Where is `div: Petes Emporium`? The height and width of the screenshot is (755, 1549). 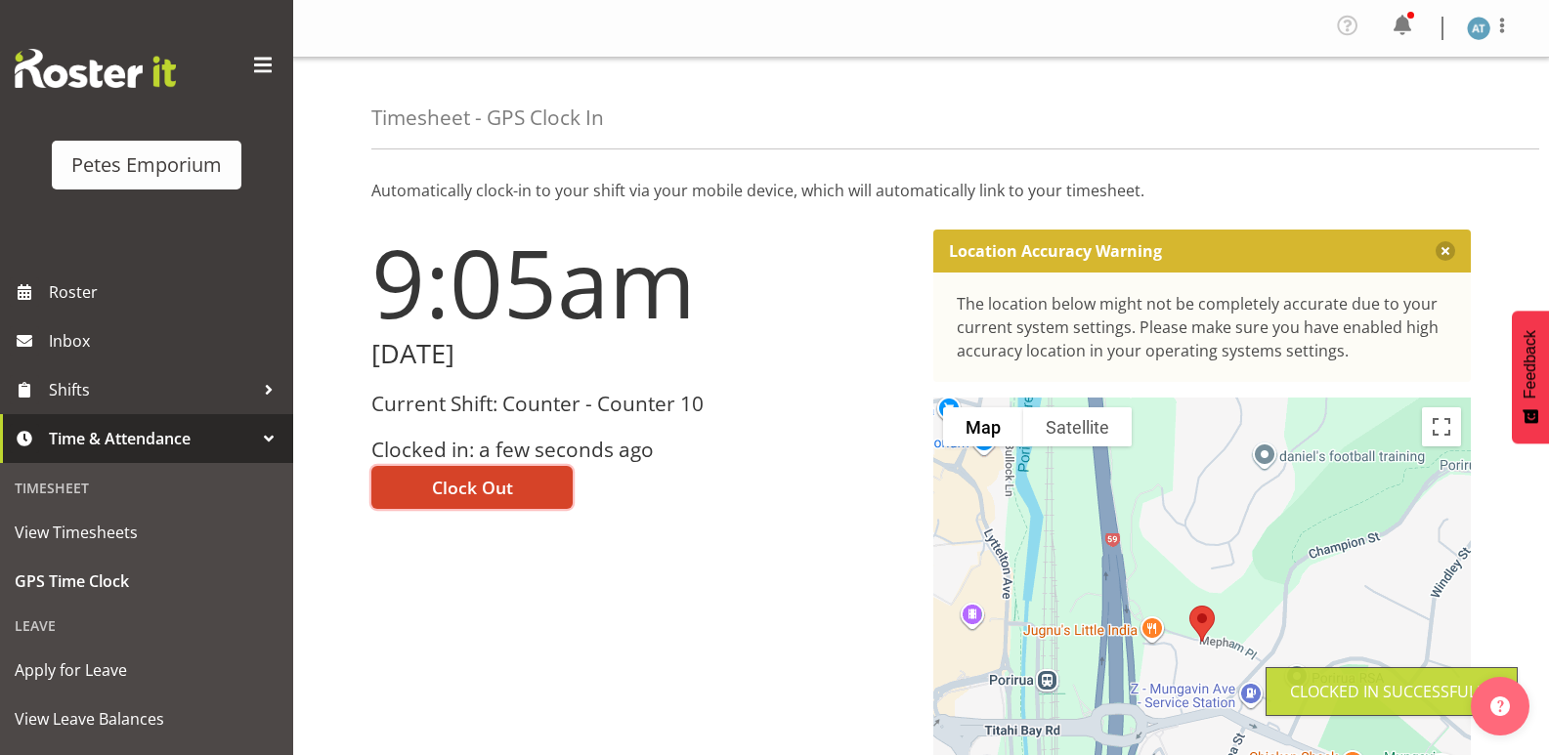 div: Petes Emporium is located at coordinates (147, 165).